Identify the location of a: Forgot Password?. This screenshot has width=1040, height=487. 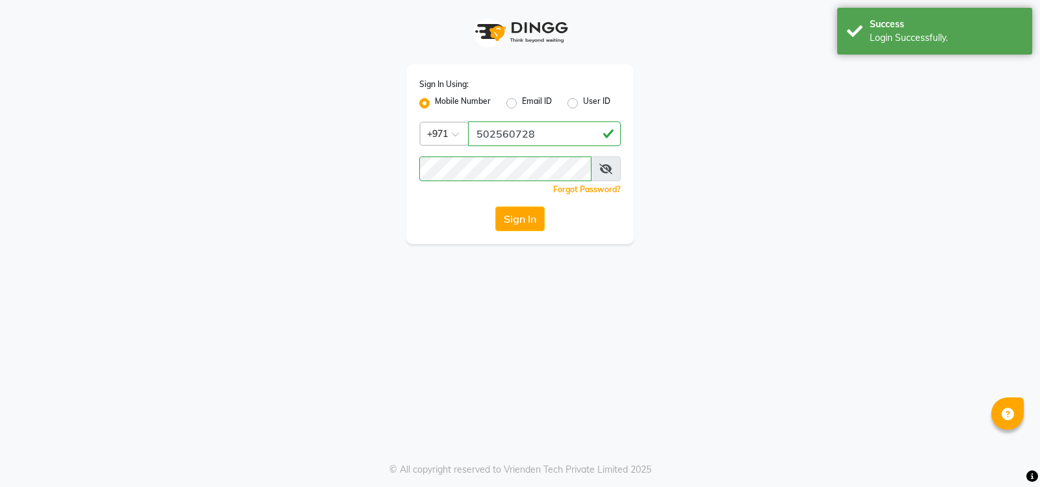
(587, 189).